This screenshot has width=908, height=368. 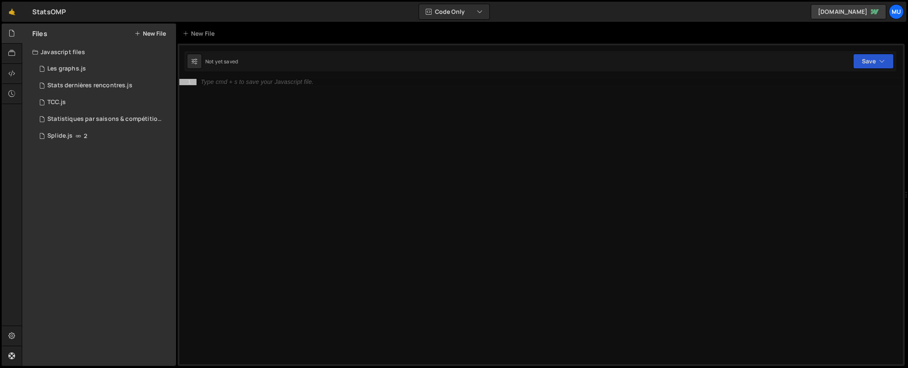 What do you see at coordinates (188, 82) in the screenshot?
I see `div: 1` at bounding box center [188, 82].